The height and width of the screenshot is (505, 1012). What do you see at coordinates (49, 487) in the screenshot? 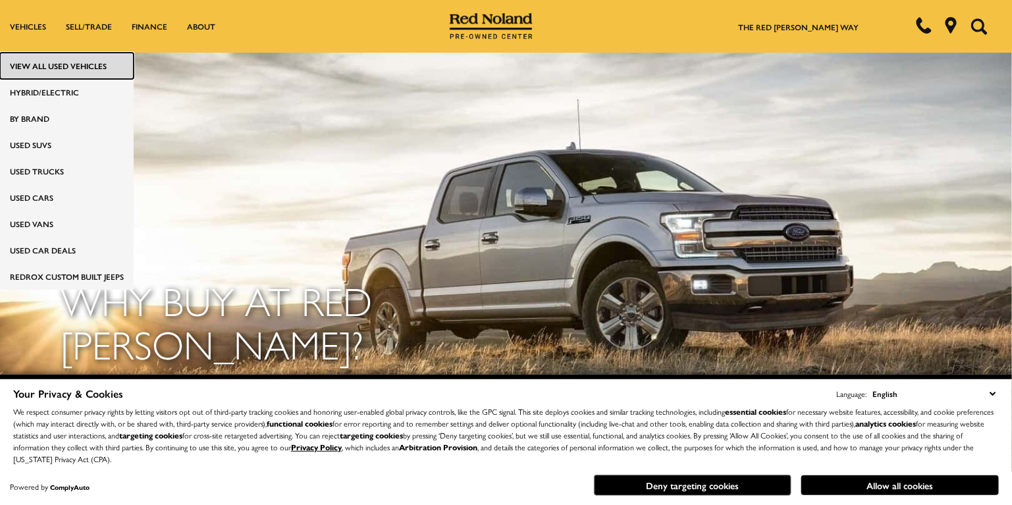
I see `div: Powered by` at bounding box center [49, 487].